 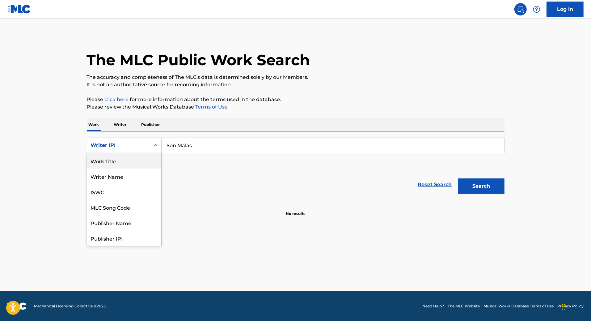 What do you see at coordinates (565, 9) in the screenshot?
I see `a: Log In` at bounding box center [565, 9].